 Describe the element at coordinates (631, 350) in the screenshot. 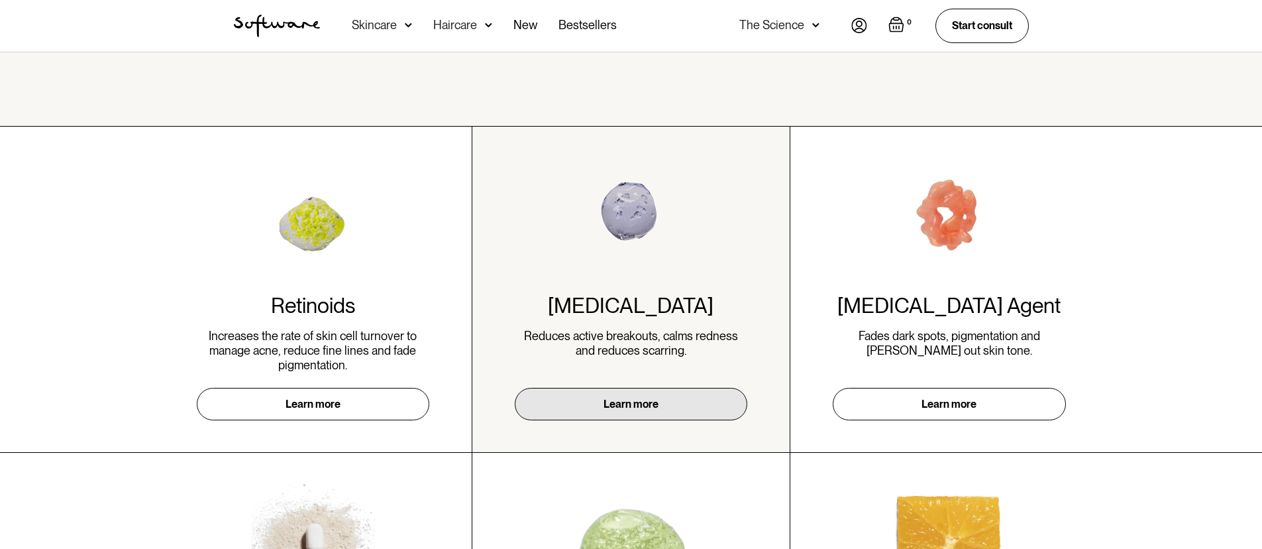

I see `p: Reduces active breakouts, calms redness and reduces scarring.` at that location.